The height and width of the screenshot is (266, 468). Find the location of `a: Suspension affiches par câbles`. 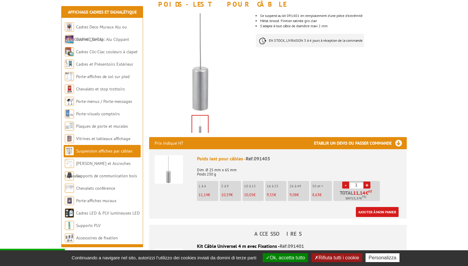

a: Suspension affiches par câbles is located at coordinates (104, 151).